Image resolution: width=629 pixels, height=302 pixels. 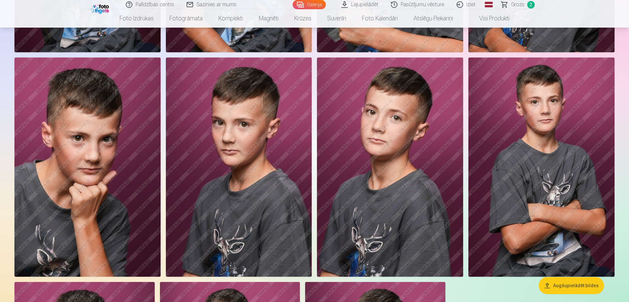 What do you see at coordinates (230, 18) in the screenshot?
I see `a: Komplekti` at bounding box center [230, 18].